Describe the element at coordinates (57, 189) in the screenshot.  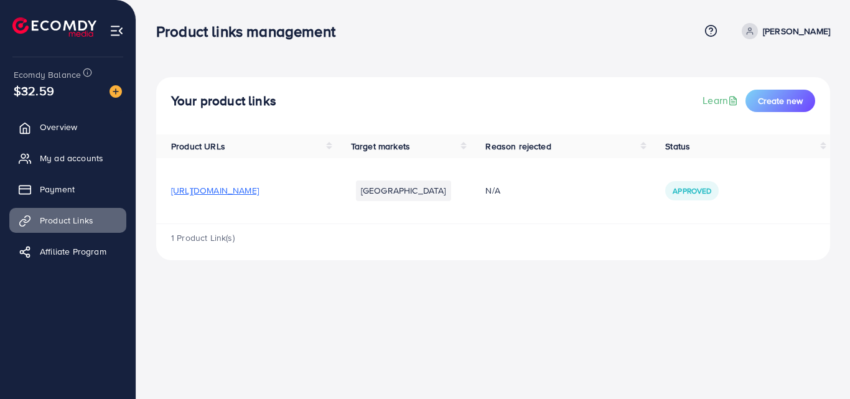
I see `span: Payment` at that location.